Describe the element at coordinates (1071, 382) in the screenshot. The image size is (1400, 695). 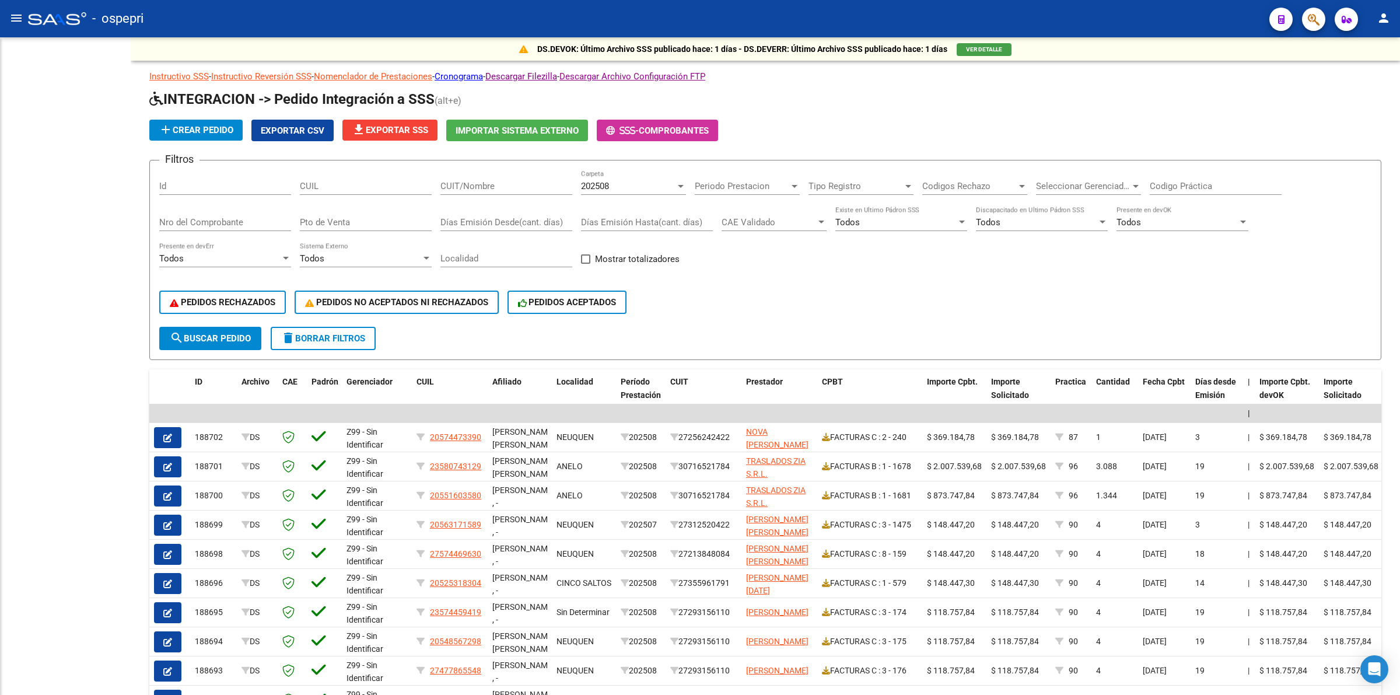
I see `span: Practica` at that location.